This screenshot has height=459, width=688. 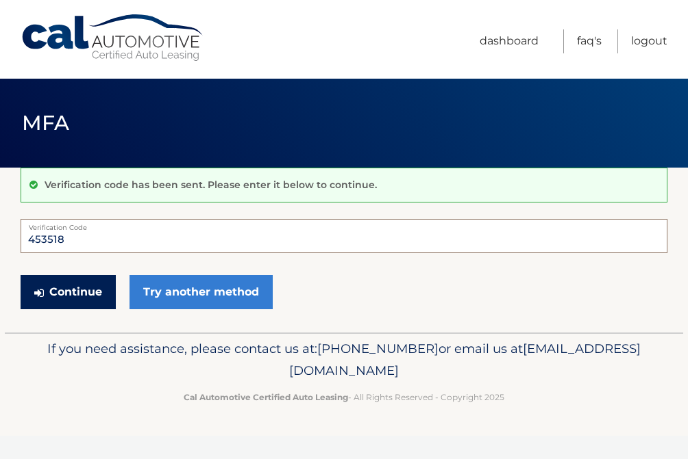 What do you see at coordinates (113, 38) in the screenshot?
I see `a: Cal Automotive` at bounding box center [113, 38].